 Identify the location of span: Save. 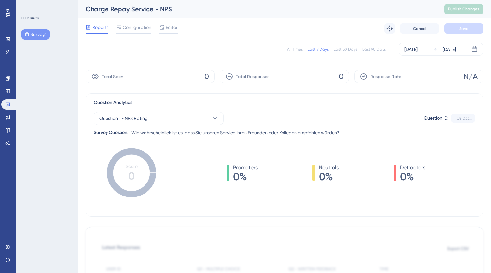
(464, 29).